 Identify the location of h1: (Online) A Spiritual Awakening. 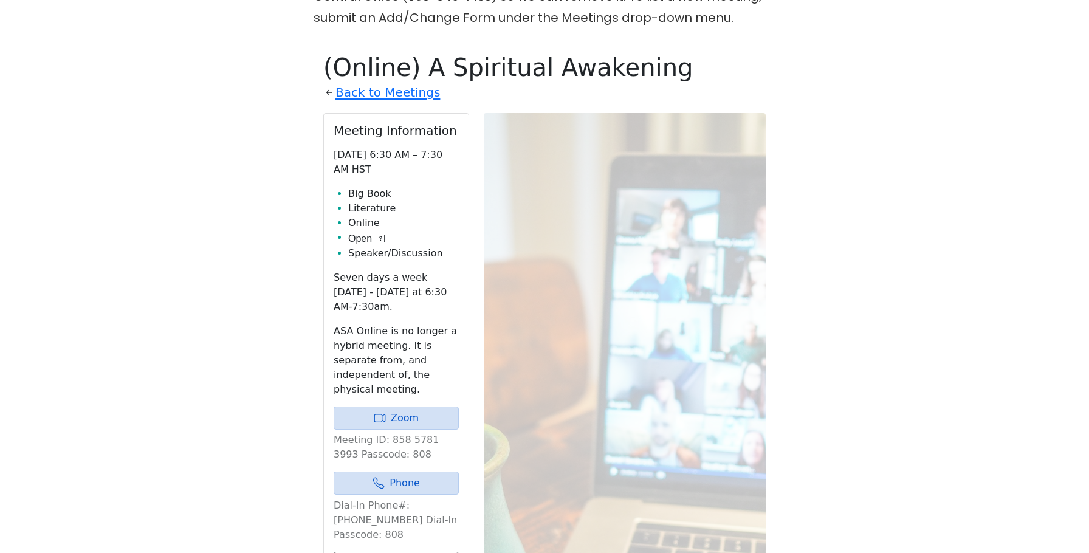
(545, 67).